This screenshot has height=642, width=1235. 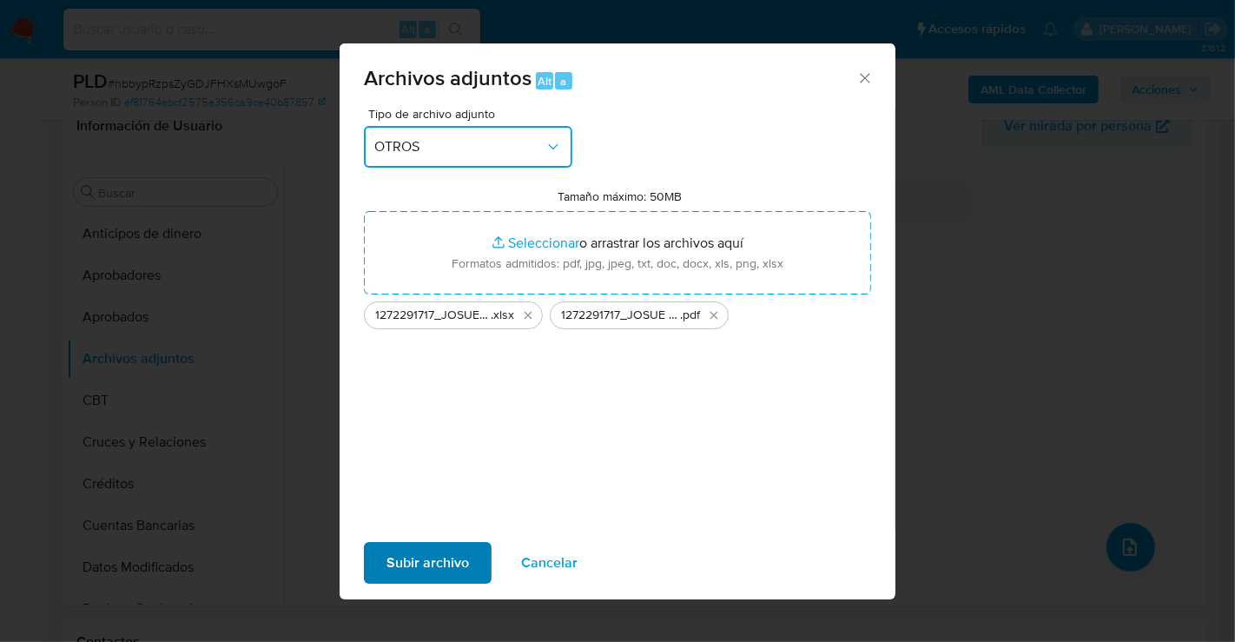 What do you see at coordinates (618, 312) in the screenshot?
I see `ul: Archivos seleccionados` at bounding box center [618, 312].